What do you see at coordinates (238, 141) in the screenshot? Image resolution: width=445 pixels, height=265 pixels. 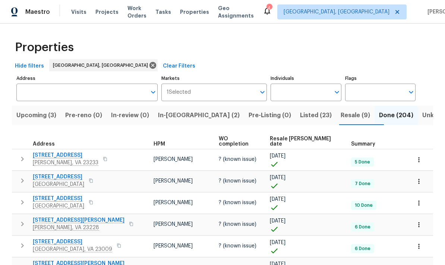 I see `span: WO completion` at bounding box center [238, 141].